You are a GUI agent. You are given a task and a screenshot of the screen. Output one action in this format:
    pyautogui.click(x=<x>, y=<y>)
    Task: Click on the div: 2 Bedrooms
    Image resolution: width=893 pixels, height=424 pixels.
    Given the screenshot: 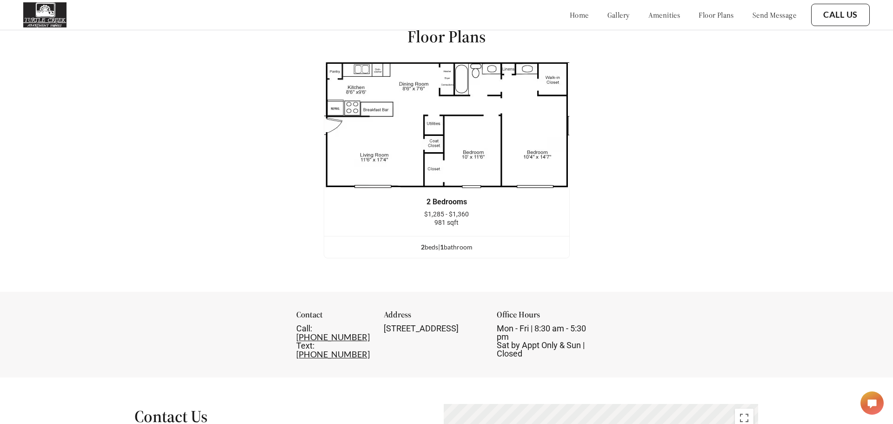 What is the action you would take?
    pyautogui.click(x=447, y=202)
    